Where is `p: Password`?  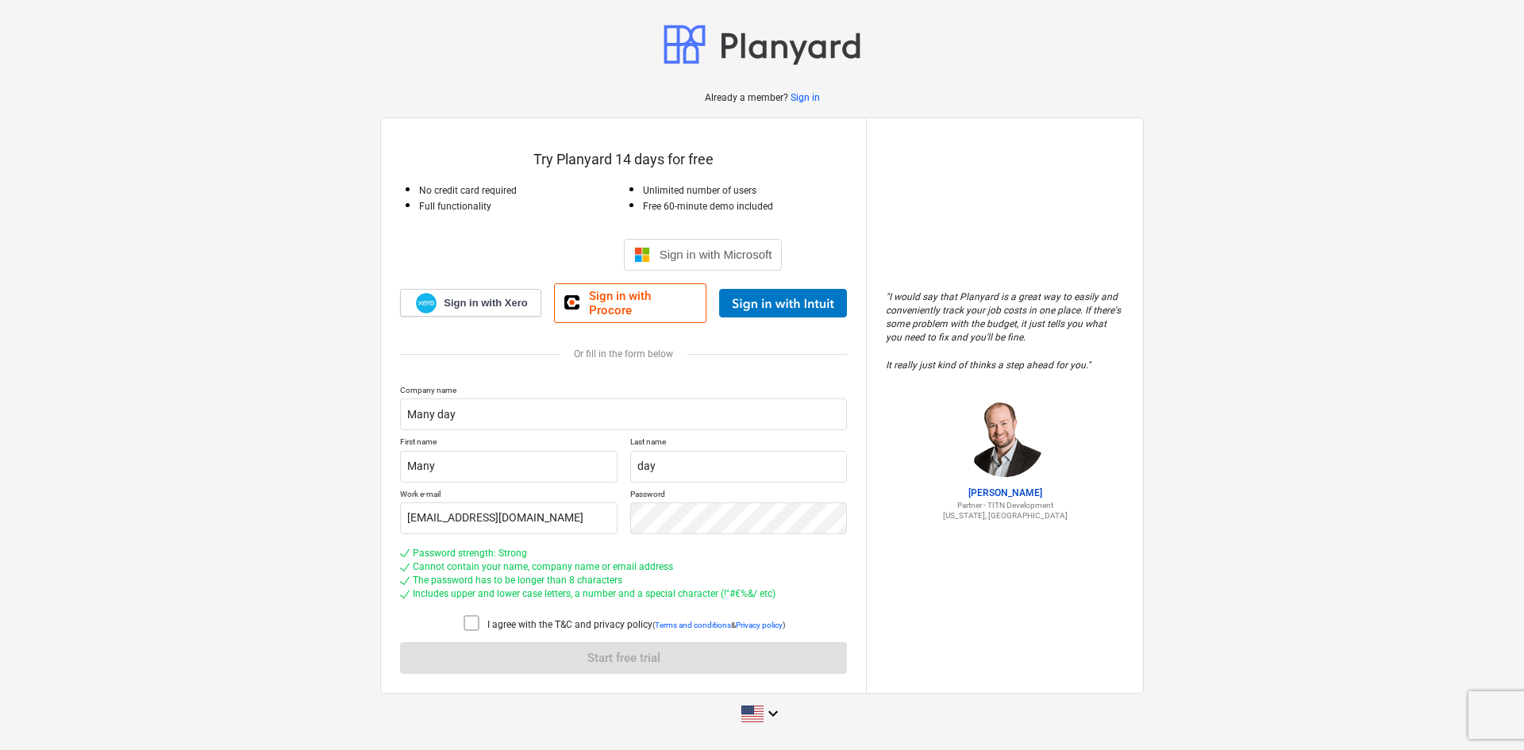
p: Password is located at coordinates (739, 495).